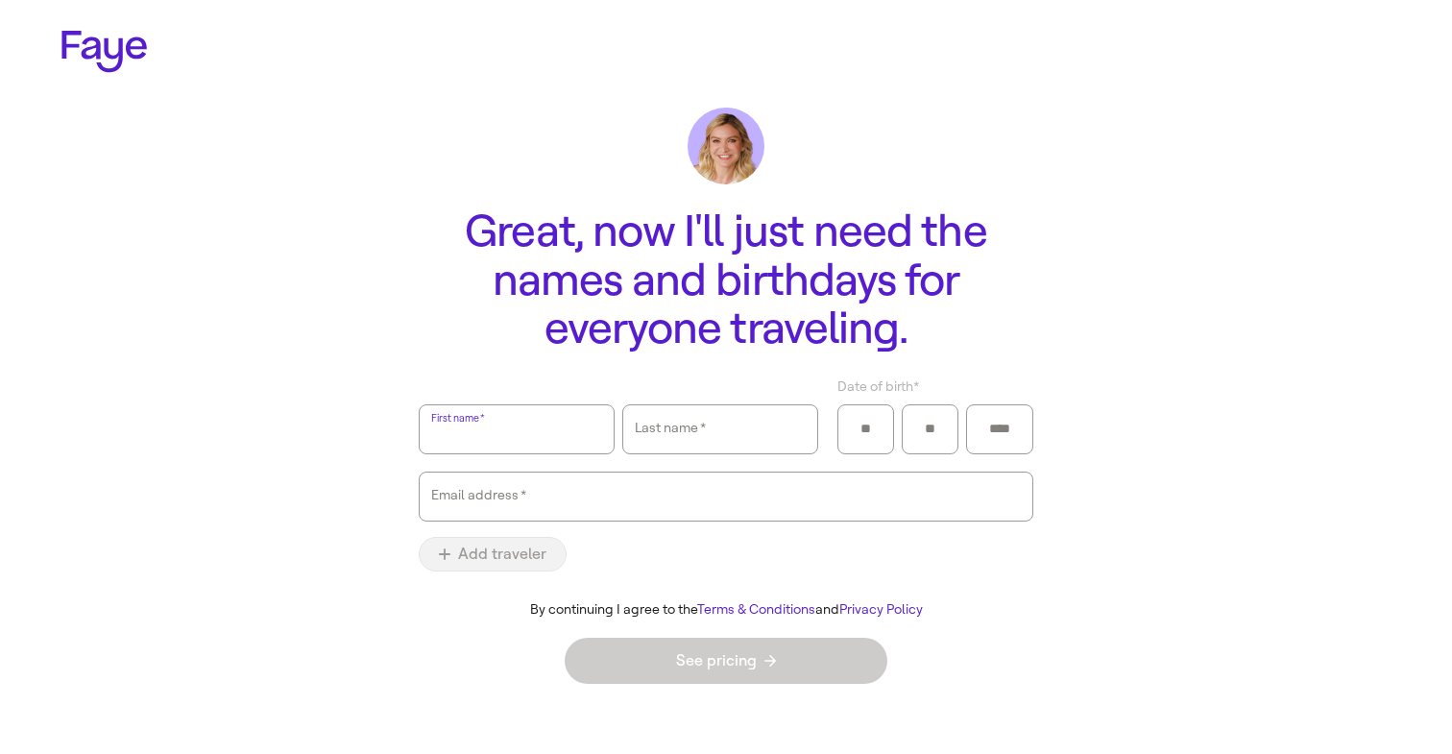  What do you see at coordinates (493, 554) in the screenshot?
I see `button: Add traveler` at bounding box center [493, 554].